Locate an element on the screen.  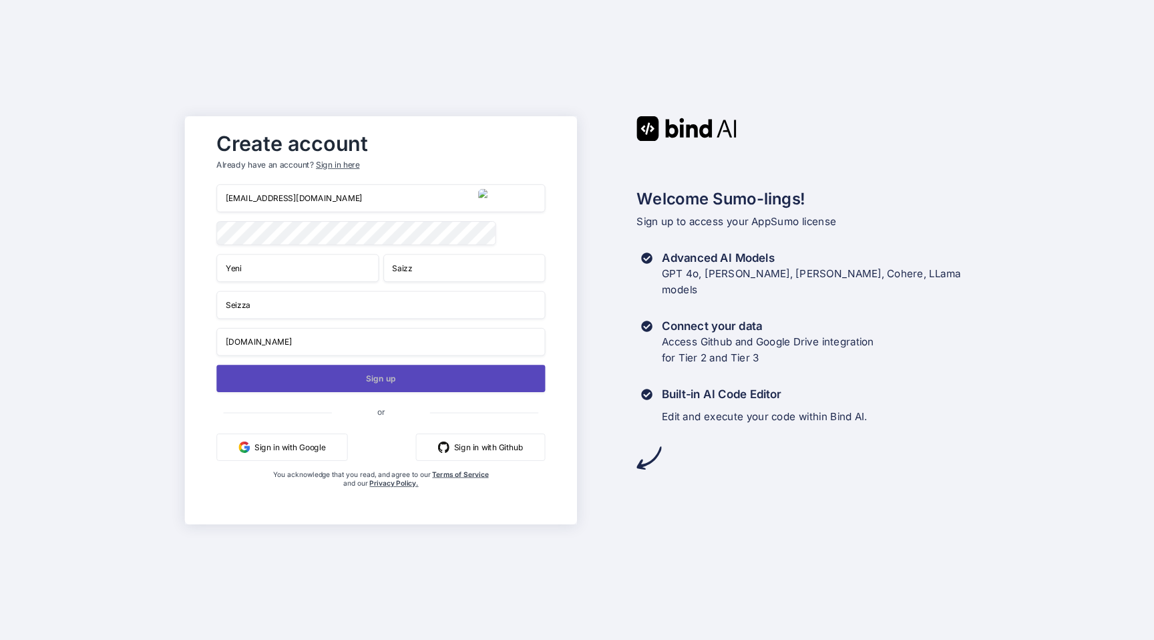
h3: Built-in AI Code Editor is located at coordinates (765, 394).